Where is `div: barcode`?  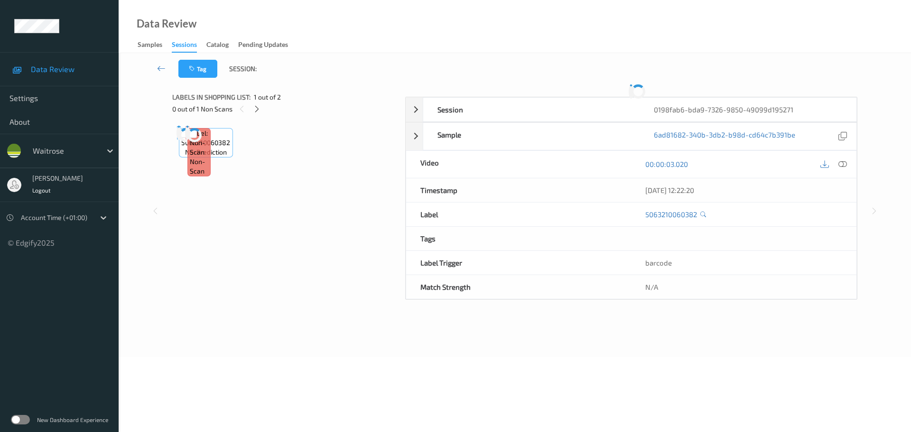
div: barcode is located at coordinates (743, 263).